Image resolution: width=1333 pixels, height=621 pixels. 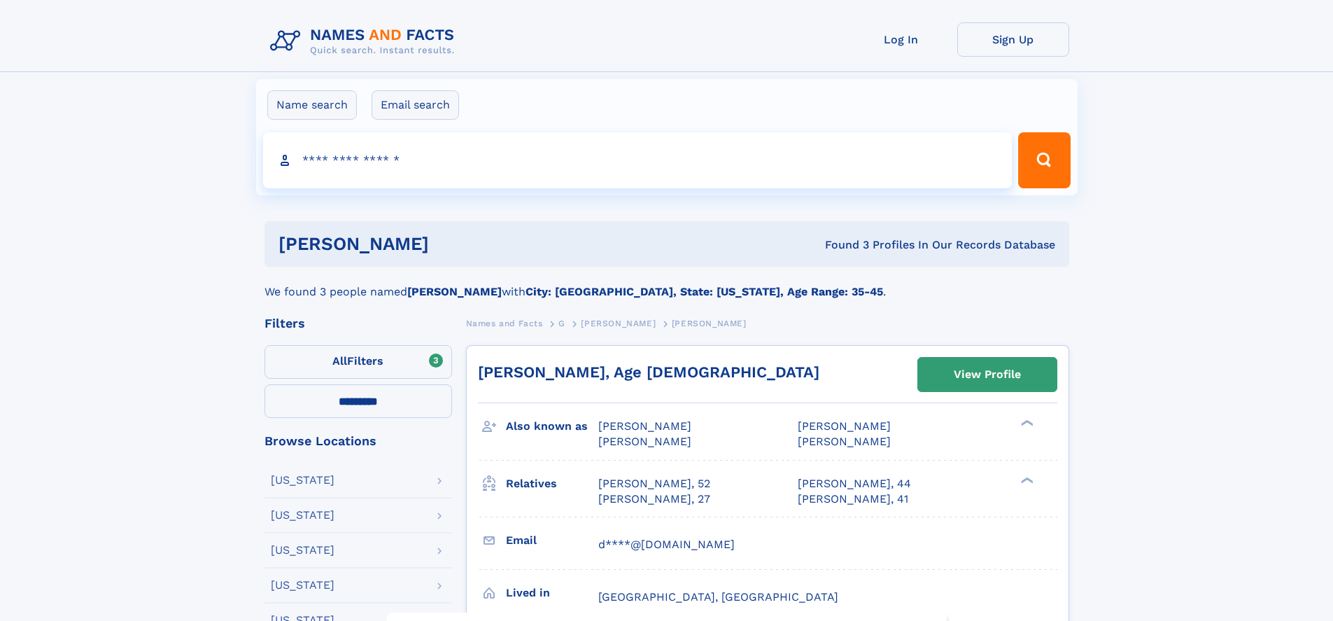 What do you see at coordinates (562, 323) in the screenshot?
I see `a: G` at bounding box center [562, 323].